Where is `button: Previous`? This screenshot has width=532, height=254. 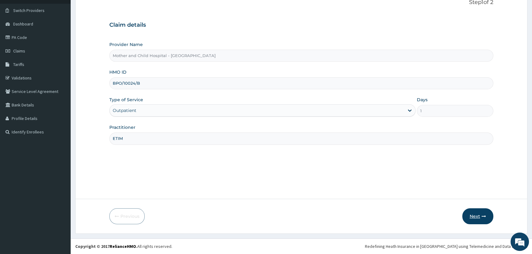
button: Previous is located at coordinates (127, 217).